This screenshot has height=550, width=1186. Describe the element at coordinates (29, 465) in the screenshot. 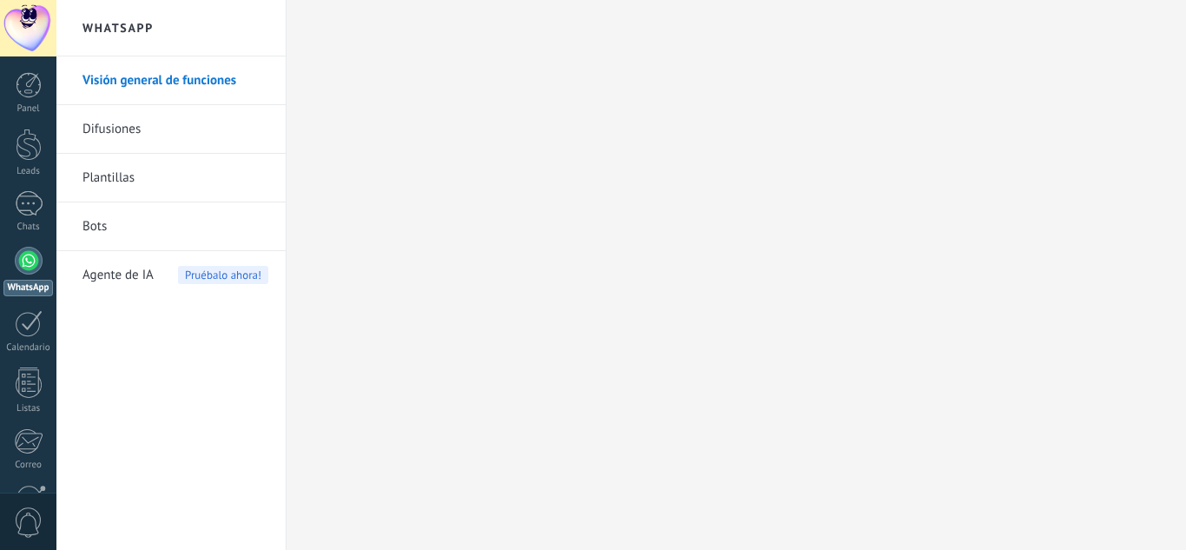

I see `div: Correo` at that location.